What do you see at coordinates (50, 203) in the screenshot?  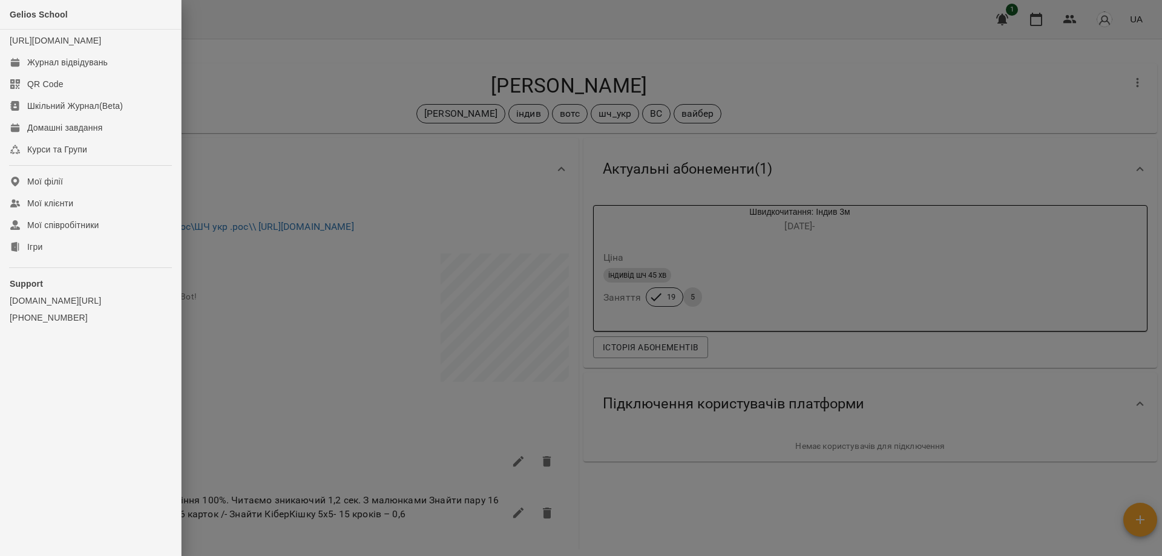 I see `div: Мої клієнти` at bounding box center [50, 203].